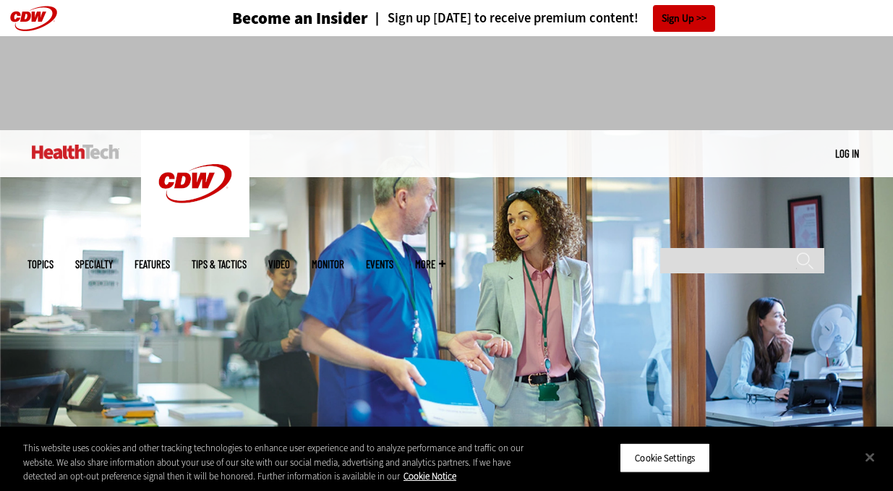 The height and width of the screenshot is (491, 893). I want to click on button: Cookie Settings, so click(664, 457).